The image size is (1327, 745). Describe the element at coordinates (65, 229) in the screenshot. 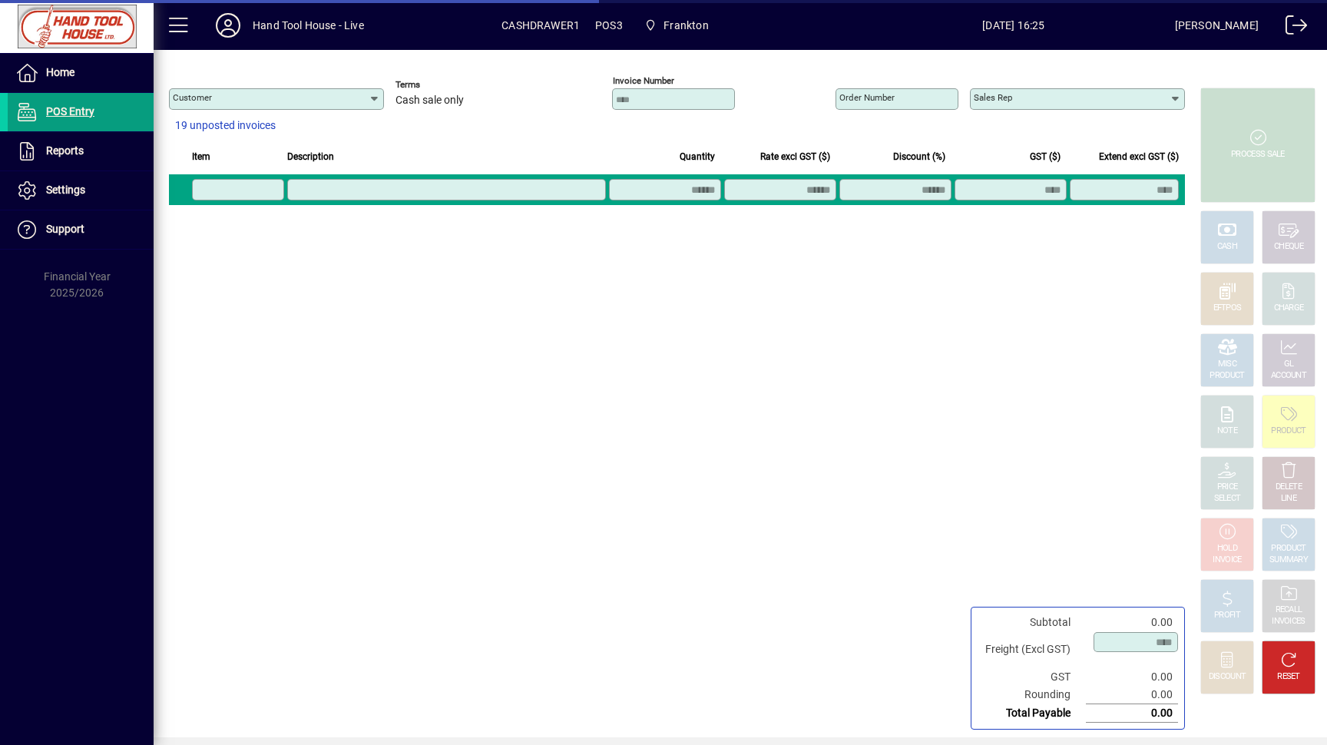

I see `span: Support` at that location.